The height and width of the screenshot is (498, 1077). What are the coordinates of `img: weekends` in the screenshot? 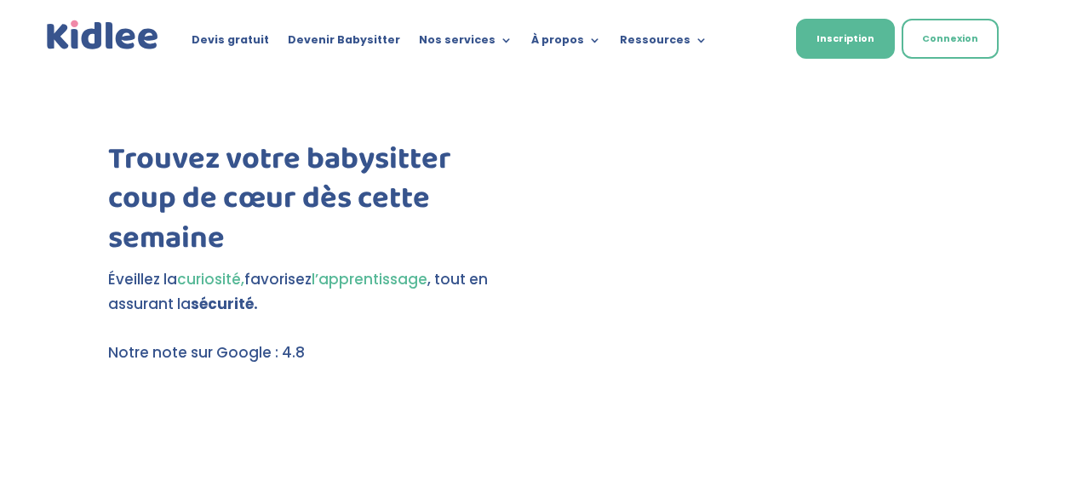 It's located at (386, 387).